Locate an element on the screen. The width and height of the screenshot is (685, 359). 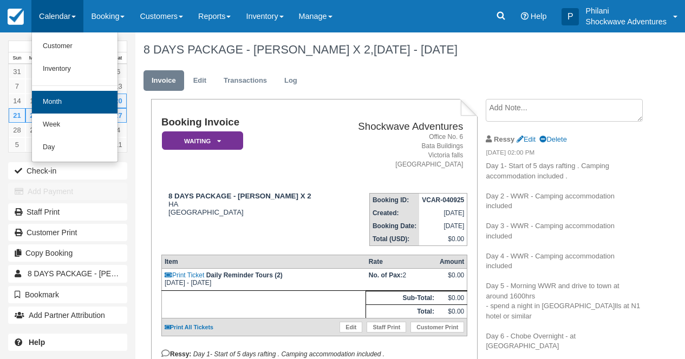
th: Sat is located at coordinates (118, 58).